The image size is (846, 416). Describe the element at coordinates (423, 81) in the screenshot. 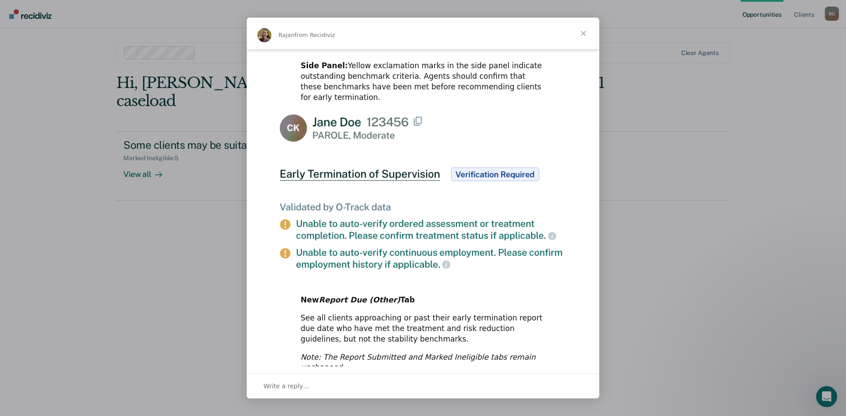

I see `div: Yellow exclamation marks in the side panel indicate outstanding benchmark criteria. Agents should...` at that location.